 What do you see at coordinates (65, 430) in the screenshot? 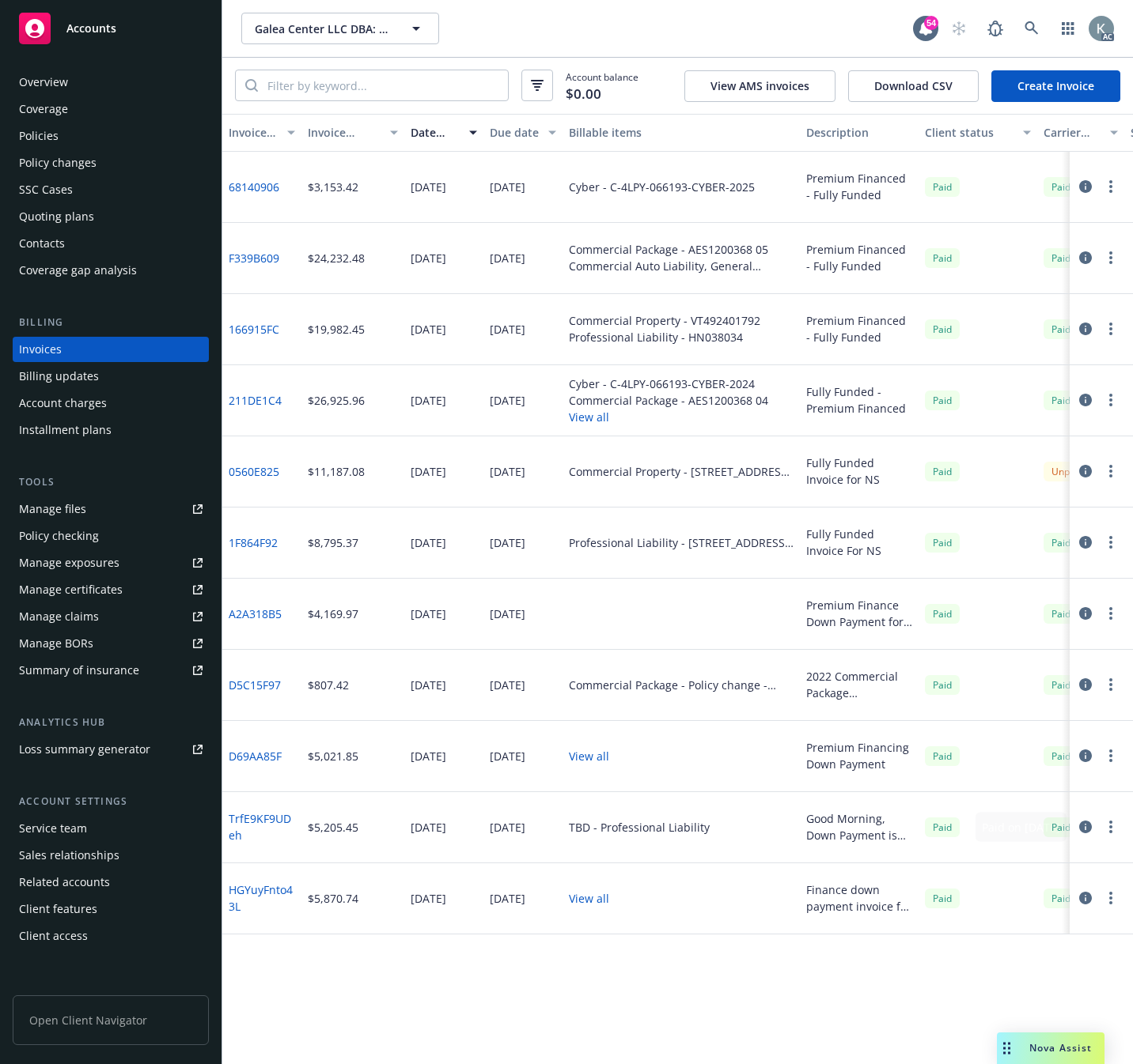
I see `div: Installment plans` at bounding box center [65, 430].